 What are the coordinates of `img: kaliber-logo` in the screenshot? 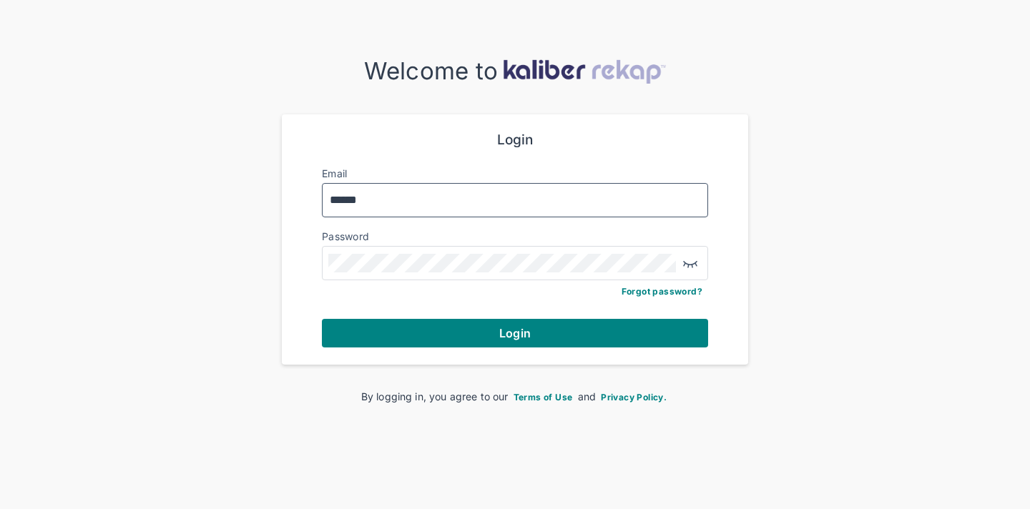 It's located at (584, 72).